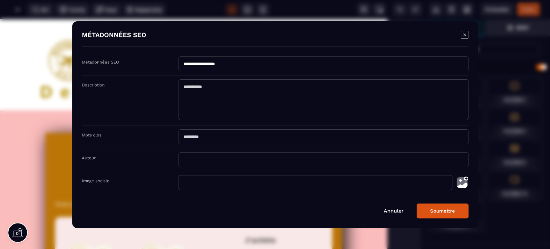 Image resolution: width=550 pixels, height=249 pixels. Describe the element at coordinates (93, 85) in the screenshot. I see `label: Description` at that location.